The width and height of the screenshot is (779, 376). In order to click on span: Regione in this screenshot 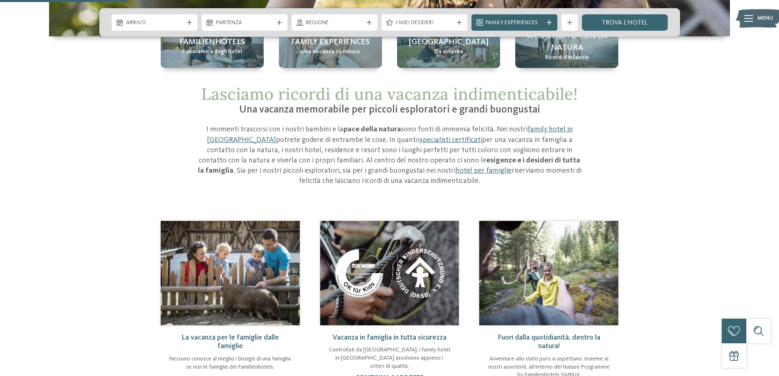, I will do `click(335, 23)`.